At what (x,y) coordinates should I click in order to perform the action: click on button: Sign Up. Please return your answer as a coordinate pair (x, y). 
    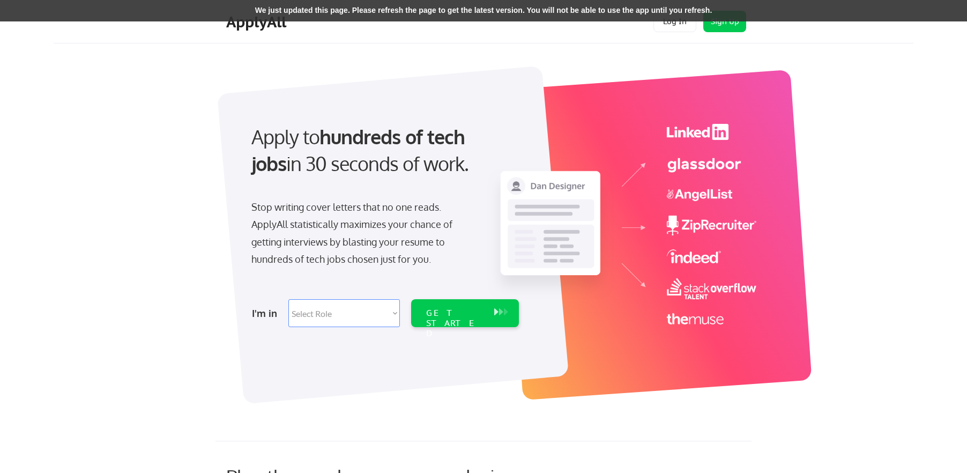
    Looking at the image, I should click on (724, 21).